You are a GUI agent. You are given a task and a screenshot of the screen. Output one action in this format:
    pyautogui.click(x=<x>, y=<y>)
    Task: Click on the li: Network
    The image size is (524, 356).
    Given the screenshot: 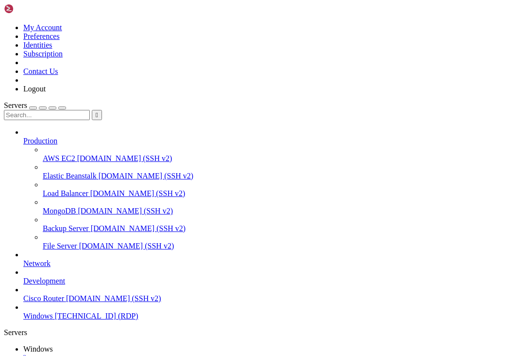 What is the action you would take?
    pyautogui.click(x=272, y=259)
    